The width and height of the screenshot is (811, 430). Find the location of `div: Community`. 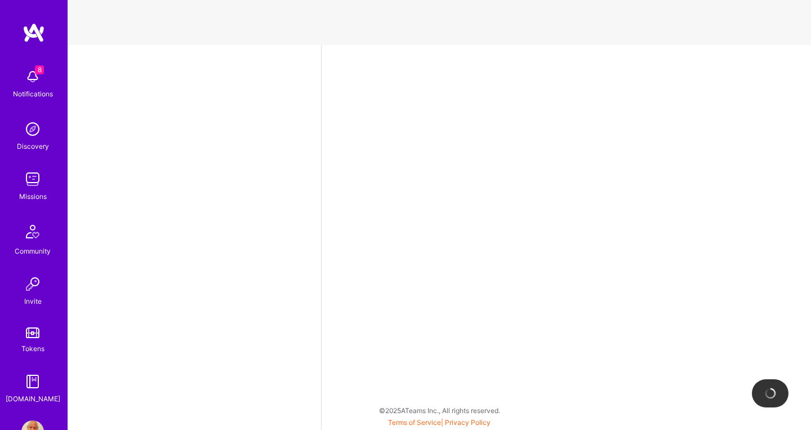

div: Community is located at coordinates (33, 251).